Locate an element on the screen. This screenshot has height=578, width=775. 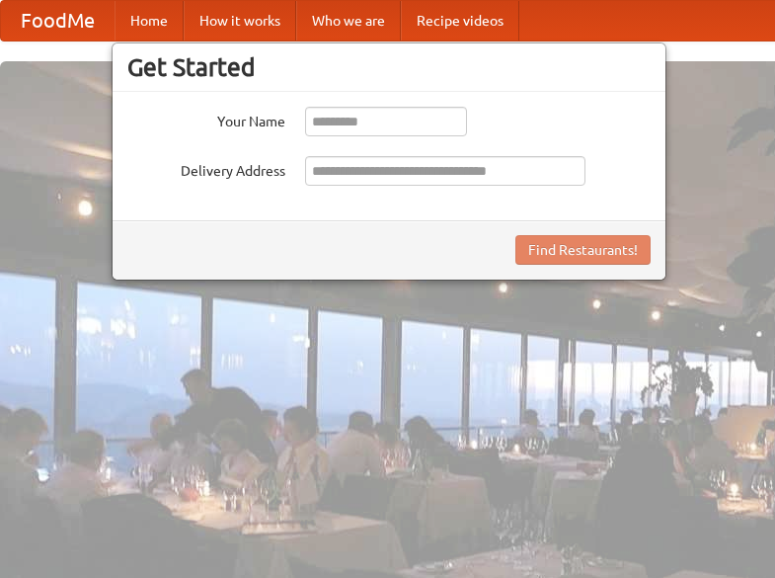
a: Home is located at coordinates (149, 21).